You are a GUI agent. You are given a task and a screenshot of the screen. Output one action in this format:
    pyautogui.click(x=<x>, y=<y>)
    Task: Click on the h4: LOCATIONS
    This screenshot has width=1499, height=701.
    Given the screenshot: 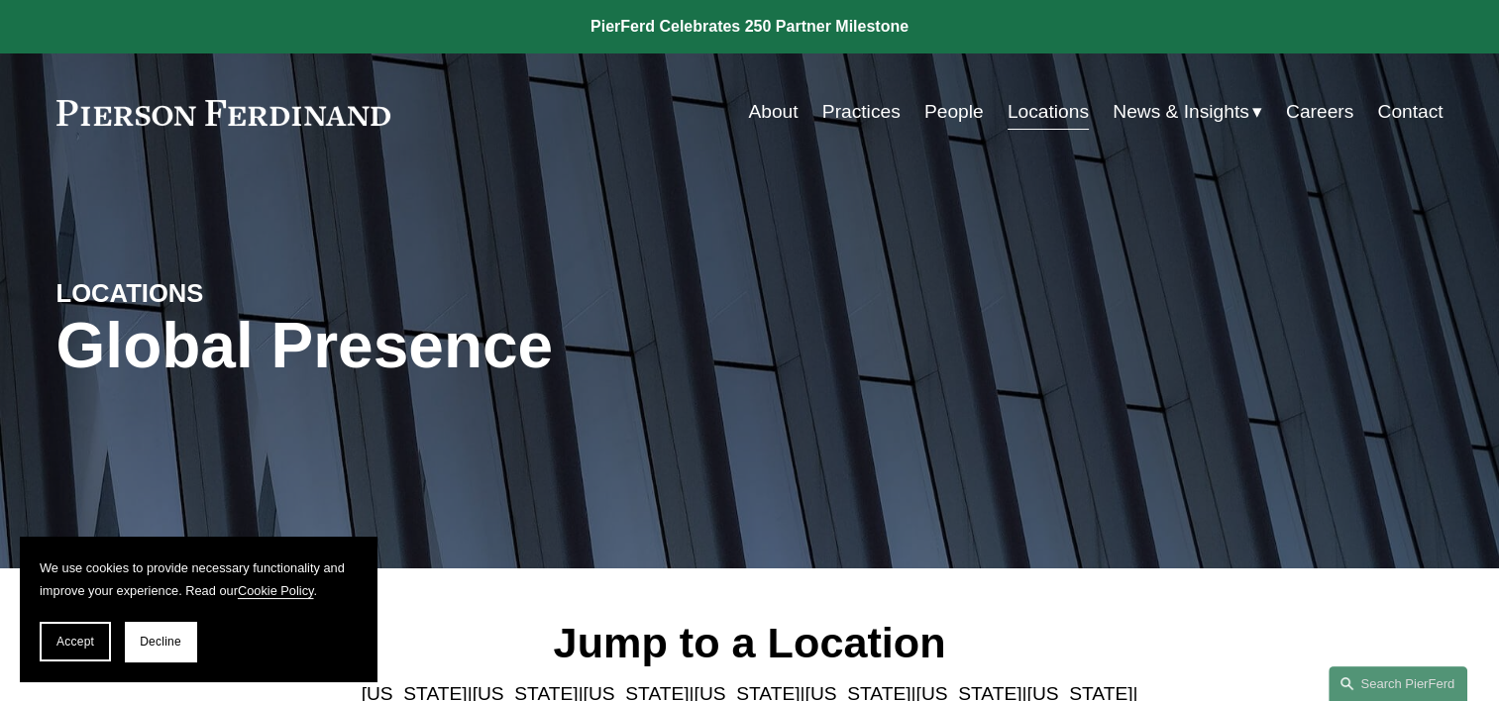 What is the action you would take?
    pyautogui.click(x=230, y=293)
    